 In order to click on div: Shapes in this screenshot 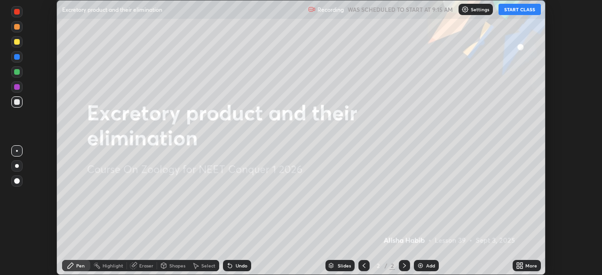, I will do `click(177, 266)`.